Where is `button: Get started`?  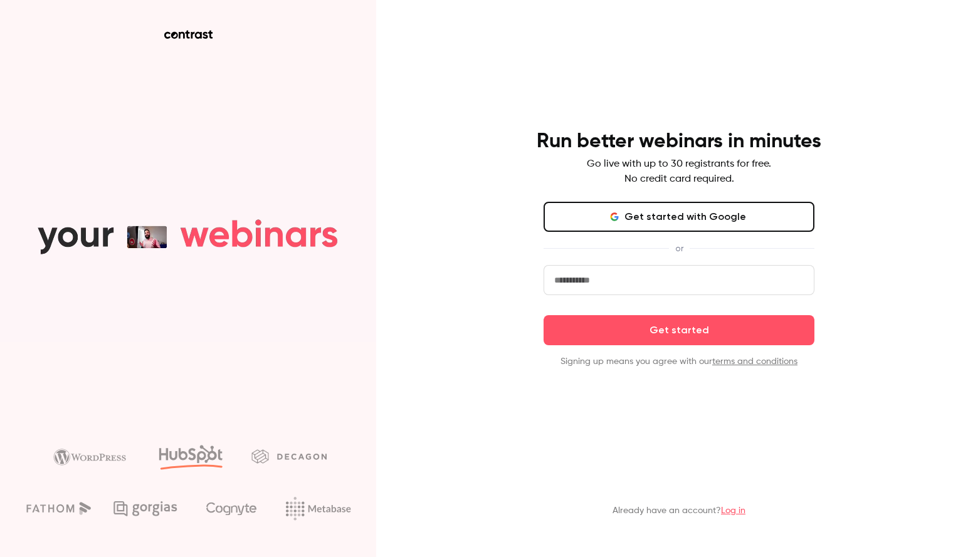
button: Get started is located at coordinates (679, 330).